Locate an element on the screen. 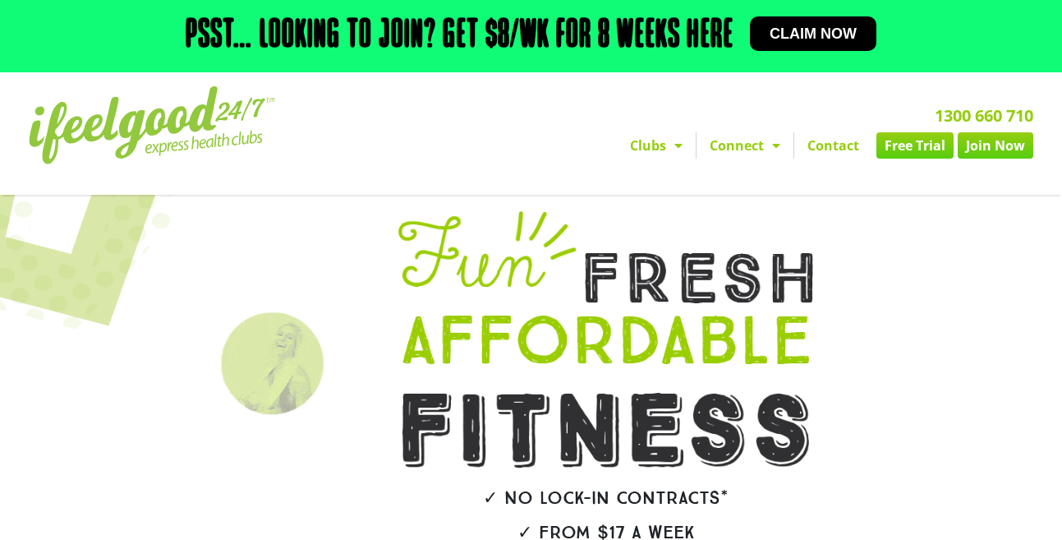 The width and height of the screenshot is (1062, 540). a: Clubs is located at coordinates (656, 145).